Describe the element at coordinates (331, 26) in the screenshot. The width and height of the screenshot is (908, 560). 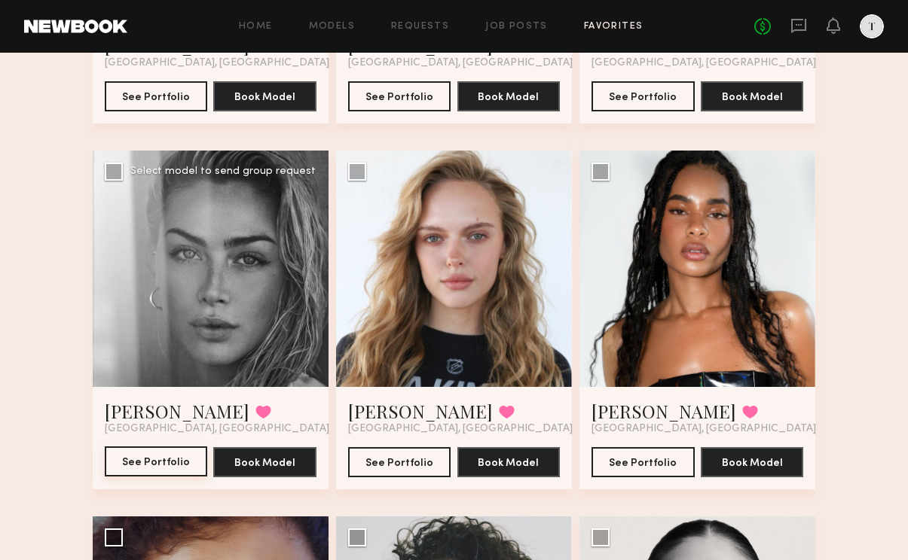
I see `a: Models` at that location.